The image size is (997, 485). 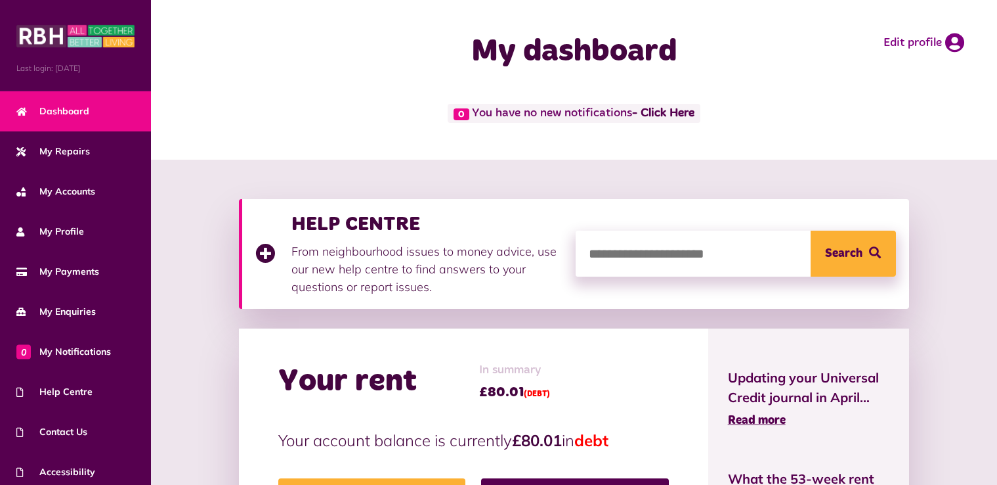 What do you see at coordinates (757, 420) in the screenshot?
I see `span: Read more` at bounding box center [757, 420].